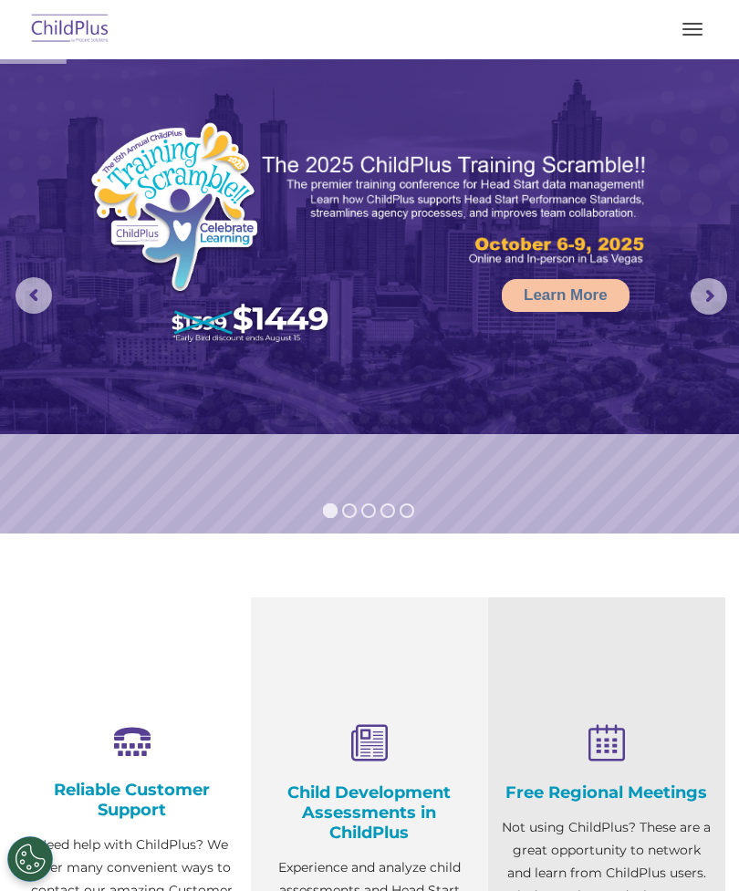  What do you see at coordinates (369, 813) in the screenshot?
I see `h4: Child Development Assessments in ChildPlus` at bounding box center [369, 813].